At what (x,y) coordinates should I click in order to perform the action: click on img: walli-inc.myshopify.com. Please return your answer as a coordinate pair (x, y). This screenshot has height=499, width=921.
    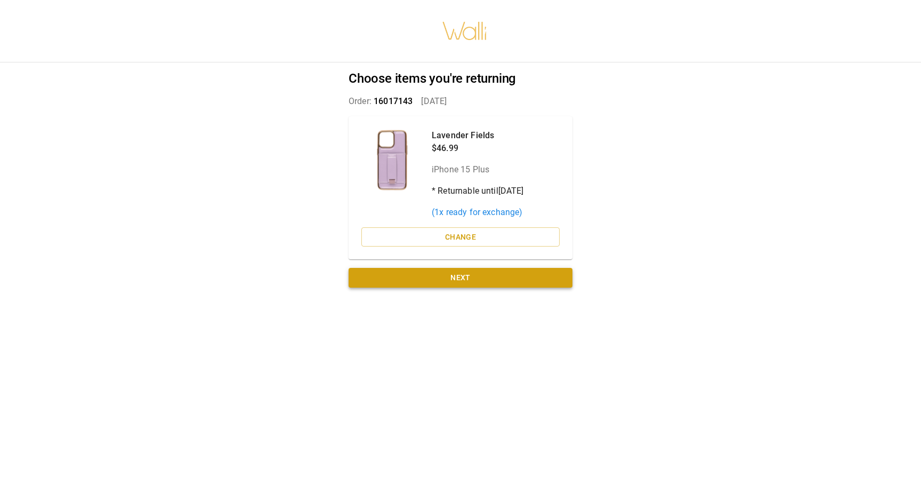
    Looking at the image, I should click on (465, 31).